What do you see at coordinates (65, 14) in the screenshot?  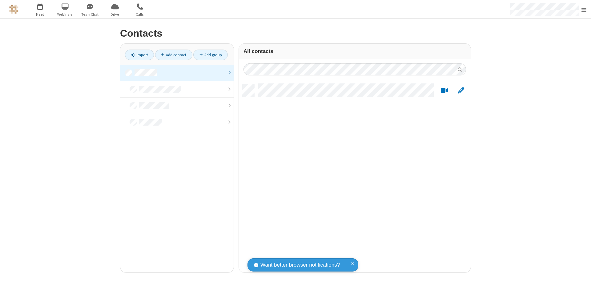 I see `span: Webinars` at bounding box center [65, 14].